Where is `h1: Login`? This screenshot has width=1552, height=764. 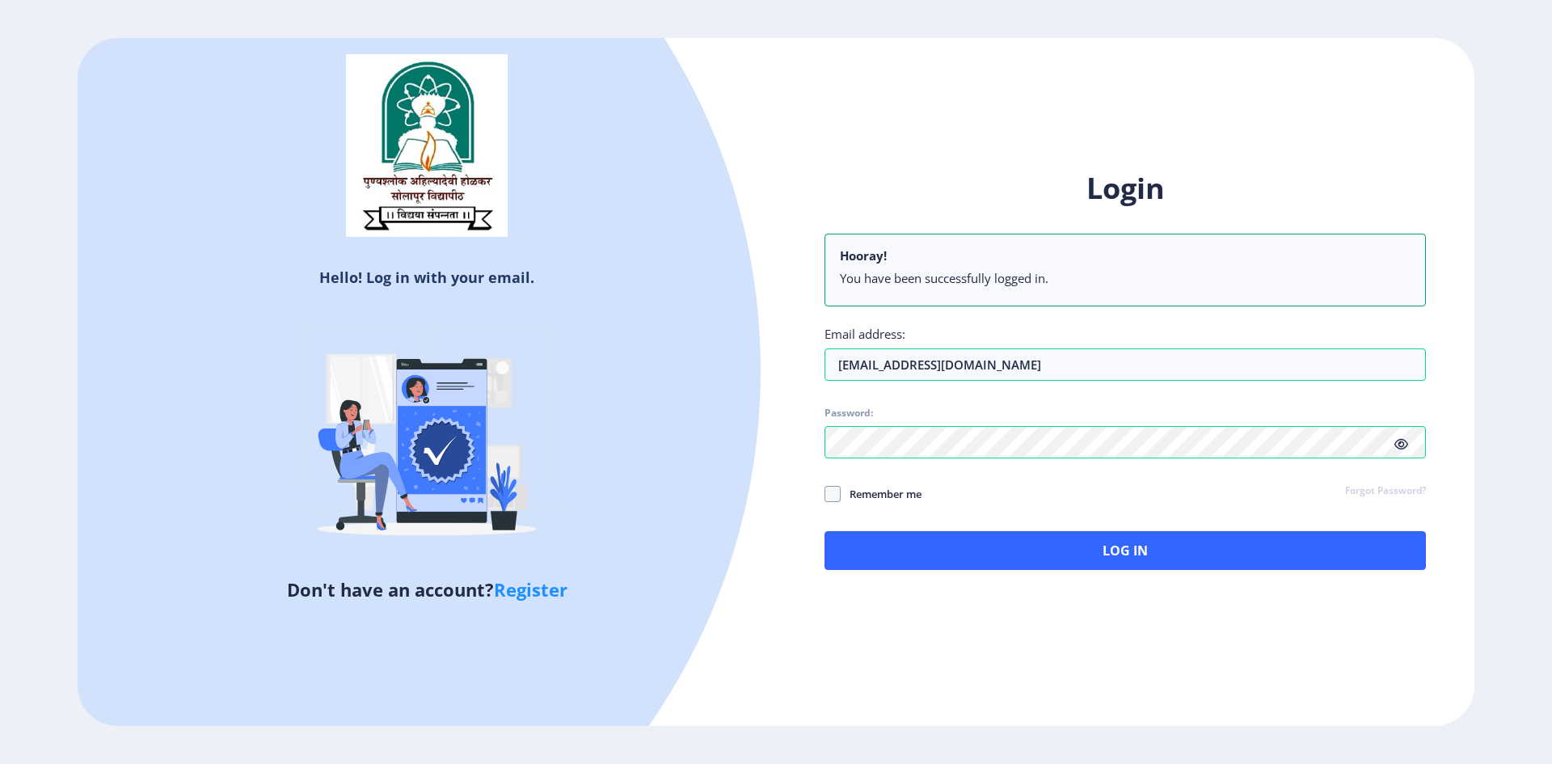
h1: Login is located at coordinates (1125, 188).